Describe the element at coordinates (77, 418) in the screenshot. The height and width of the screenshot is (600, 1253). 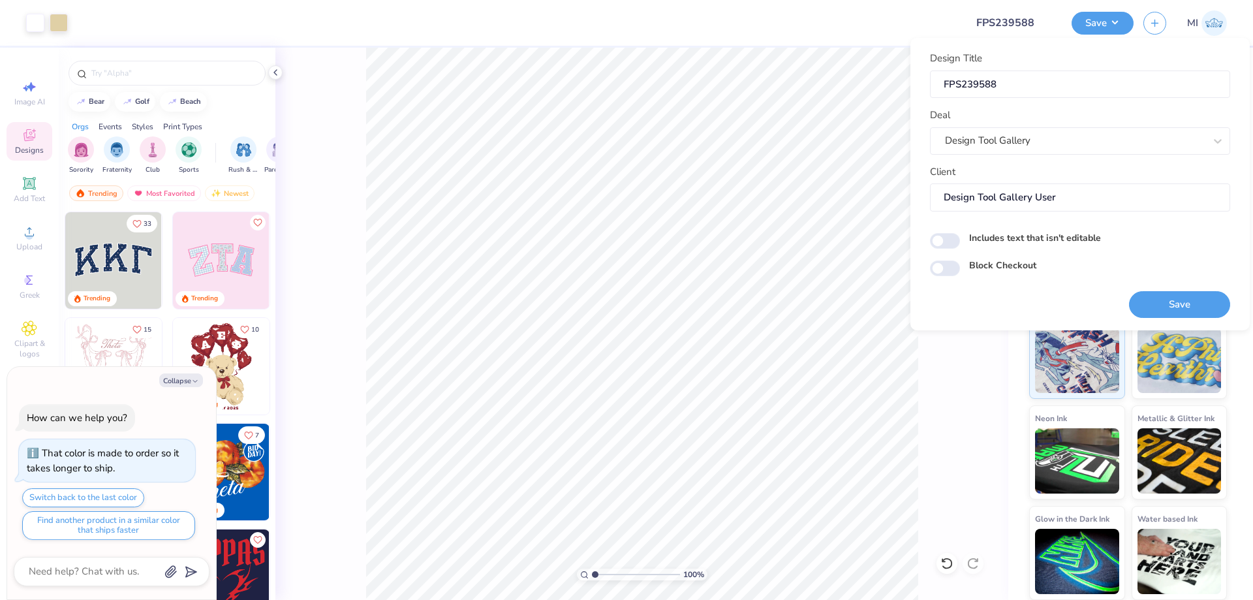
I see `div: How can we help you?` at that location.